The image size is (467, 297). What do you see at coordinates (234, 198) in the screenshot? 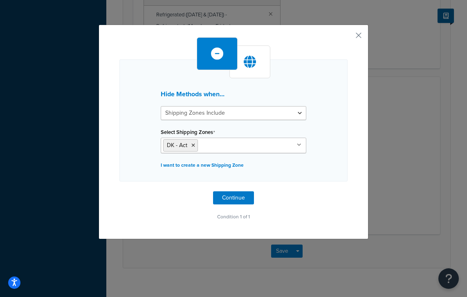
I see `button: Continue` at bounding box center [234, 198].